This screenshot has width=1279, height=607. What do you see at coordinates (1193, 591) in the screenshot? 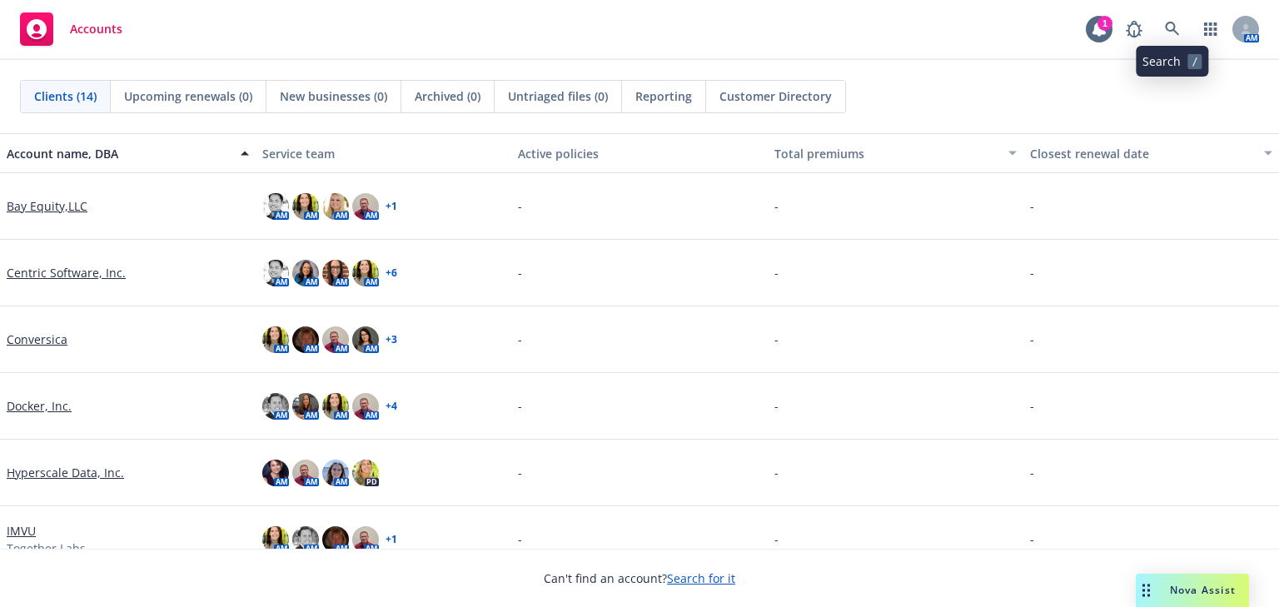
I see `button: Nova Assist` at bounding box center [1193, 591].